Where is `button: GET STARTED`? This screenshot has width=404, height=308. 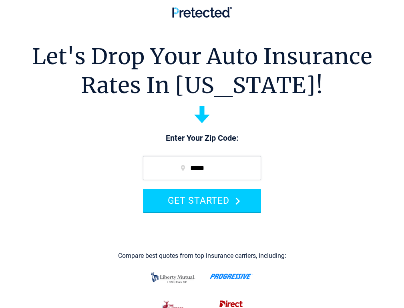 button: GET STARTED is located at coordinates (202, 200).